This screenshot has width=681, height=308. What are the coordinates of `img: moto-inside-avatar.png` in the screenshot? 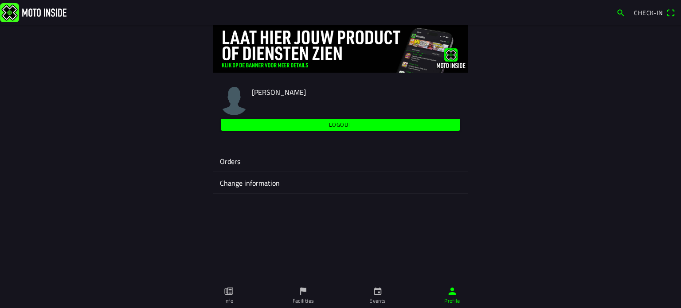 It's located at (234, 101).